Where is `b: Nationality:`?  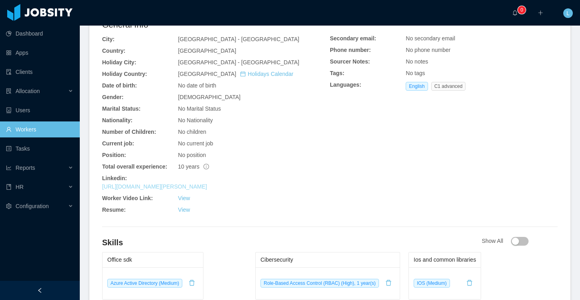 b: Nationality: is located at coordinates (117, 120).